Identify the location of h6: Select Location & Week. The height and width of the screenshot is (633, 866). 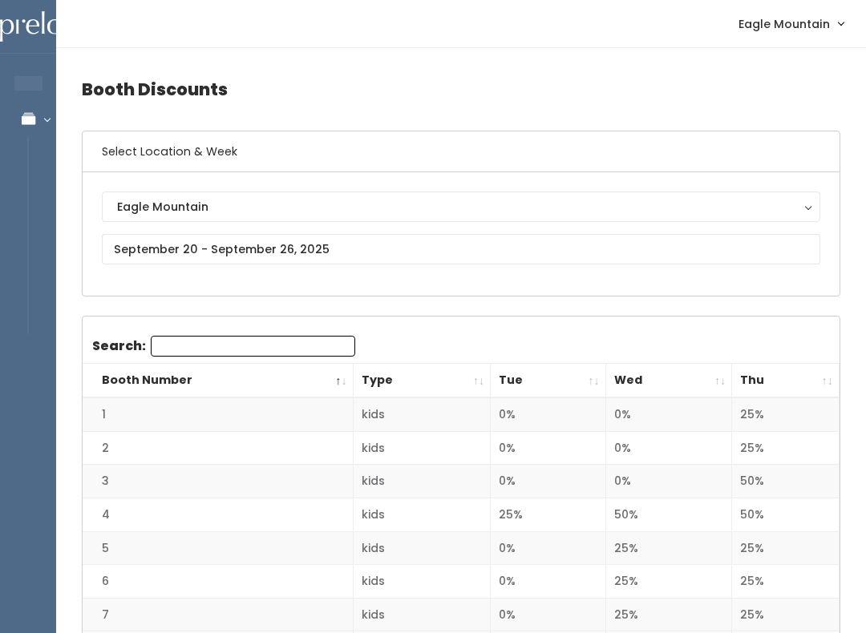
(461, 152).